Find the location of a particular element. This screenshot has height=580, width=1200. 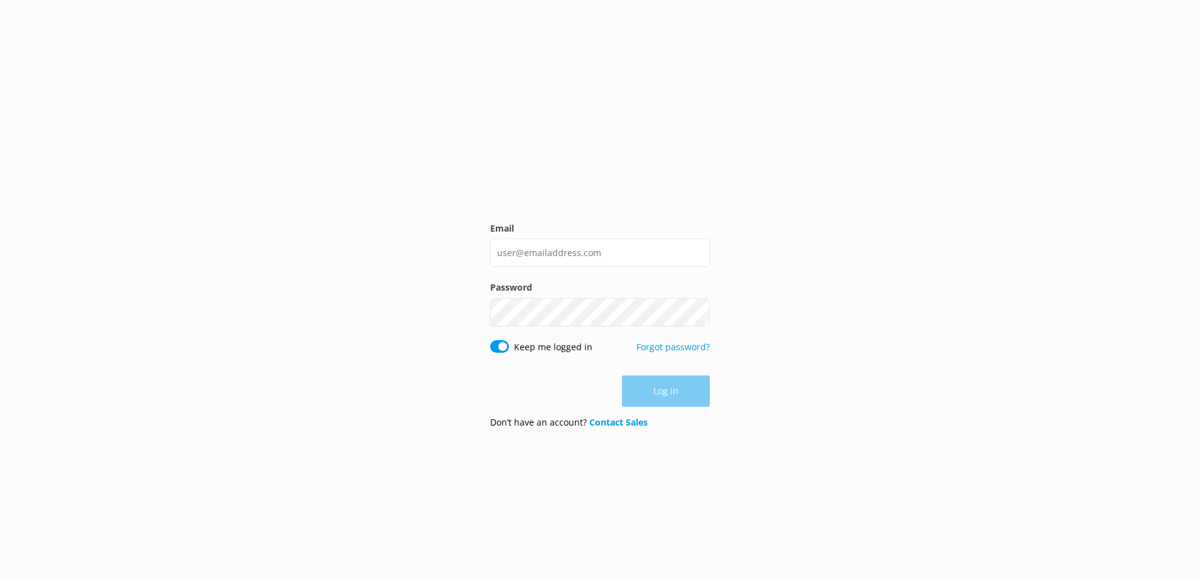

a: Forgot password? is located at coordinates (673, 346).